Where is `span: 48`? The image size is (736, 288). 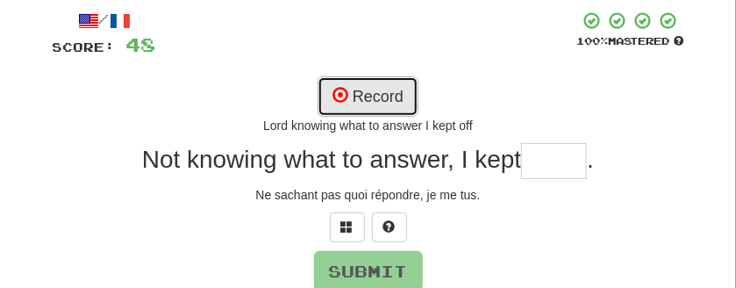
span: 48 is located at coordinates (141, 44).